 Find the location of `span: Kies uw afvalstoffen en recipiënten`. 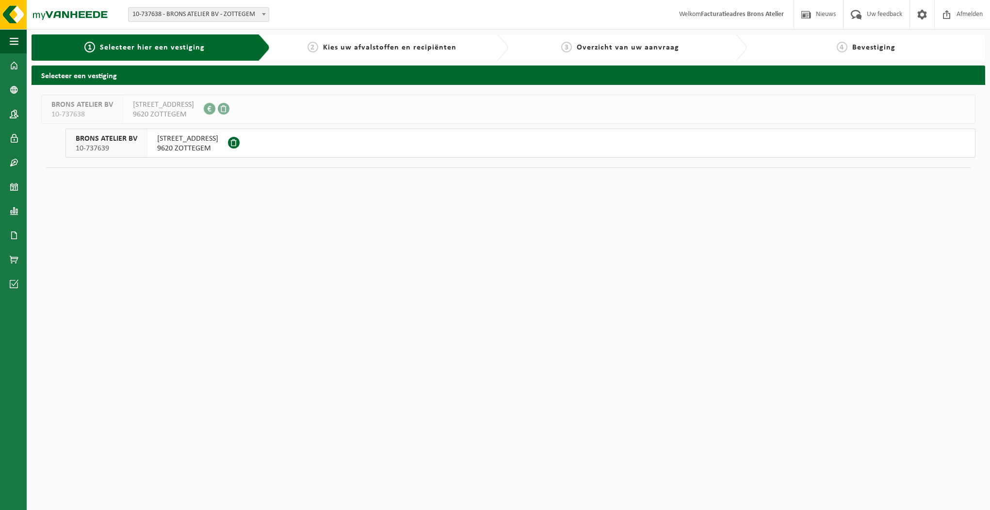

span: Kies uw afvalstoffen en recipiënten is located at coordinates (389, 48).